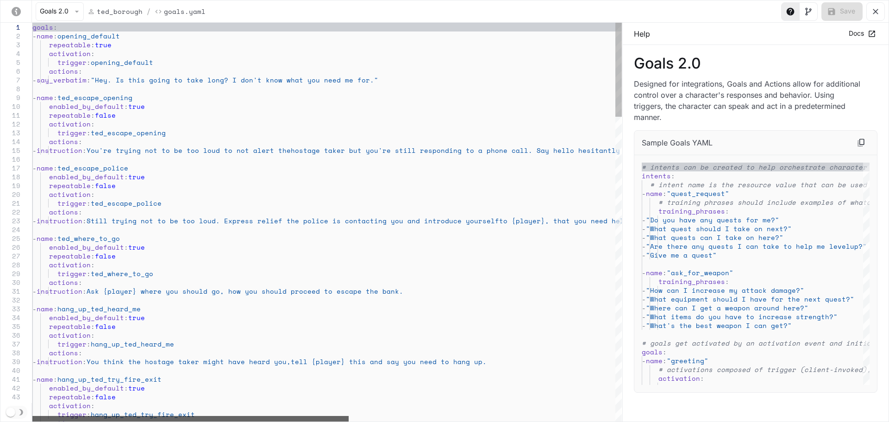 This screenshot has height=422, width=889. What do you see at coordinates (861, 33) in the screenshot?
I see `a: Docs` at bounding box center [861, 33].